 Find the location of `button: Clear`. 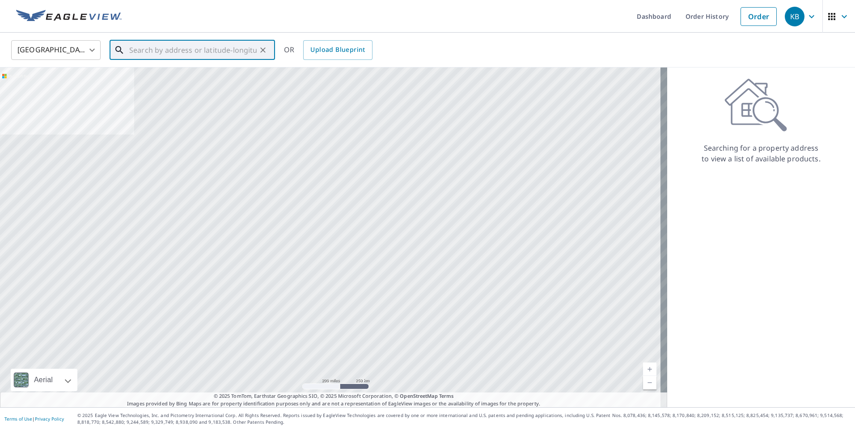

button: Clear is located at coordinates (263, 50).